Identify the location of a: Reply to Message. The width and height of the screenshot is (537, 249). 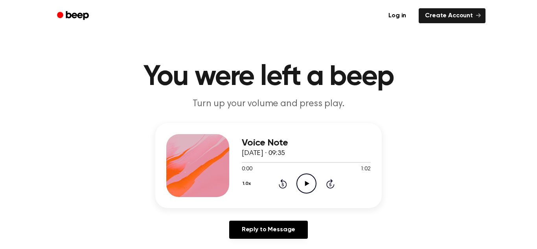
(268, 230).